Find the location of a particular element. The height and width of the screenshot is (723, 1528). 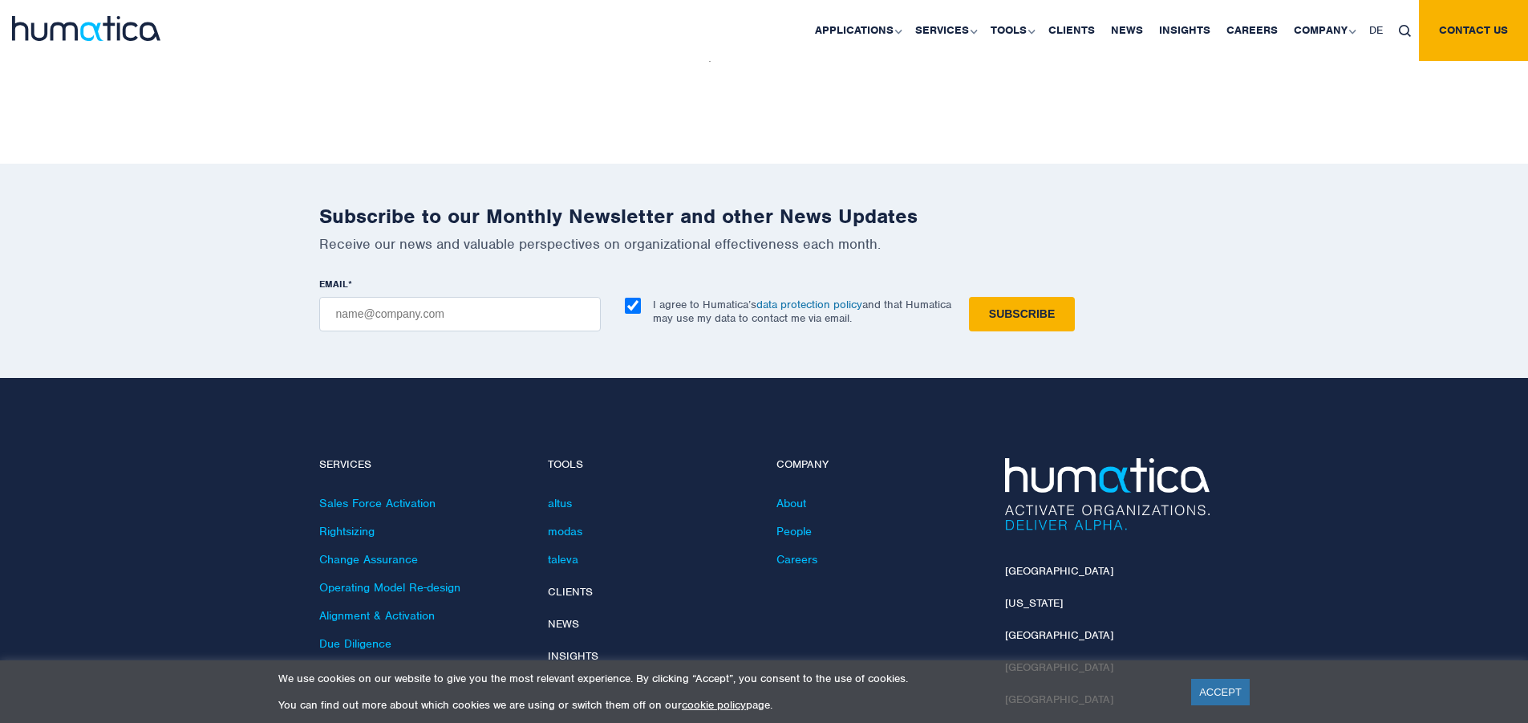

img: Humatica is located at coordinates (1107, 494).